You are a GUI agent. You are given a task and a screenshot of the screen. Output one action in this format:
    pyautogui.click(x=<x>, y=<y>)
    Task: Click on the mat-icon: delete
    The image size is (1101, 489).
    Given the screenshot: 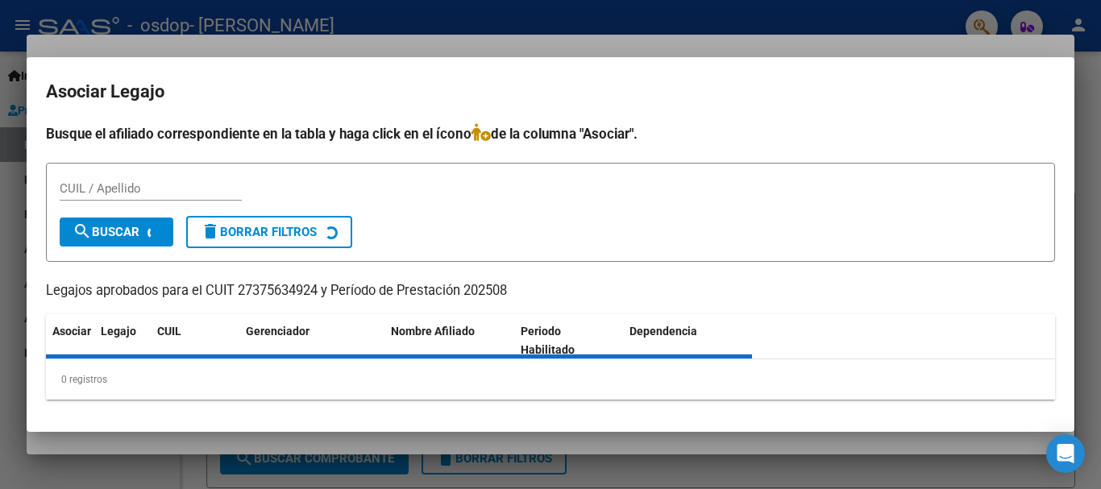 What is the action you would take?
    pyautogui.click(x=210, y=231)
    